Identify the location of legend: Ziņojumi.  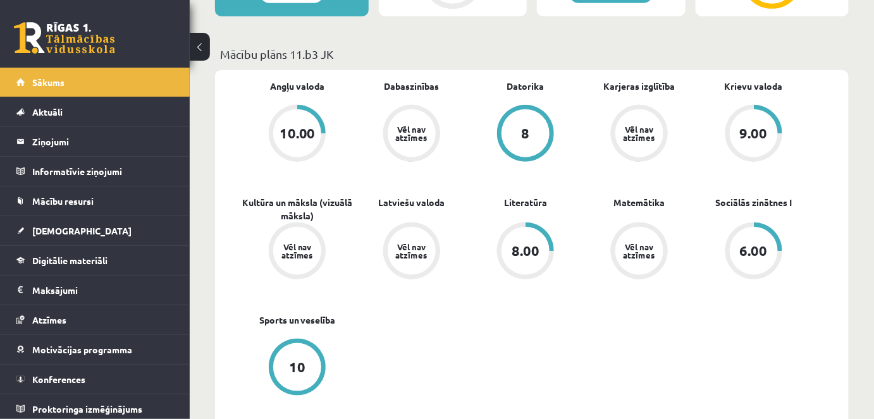
(103, 142).